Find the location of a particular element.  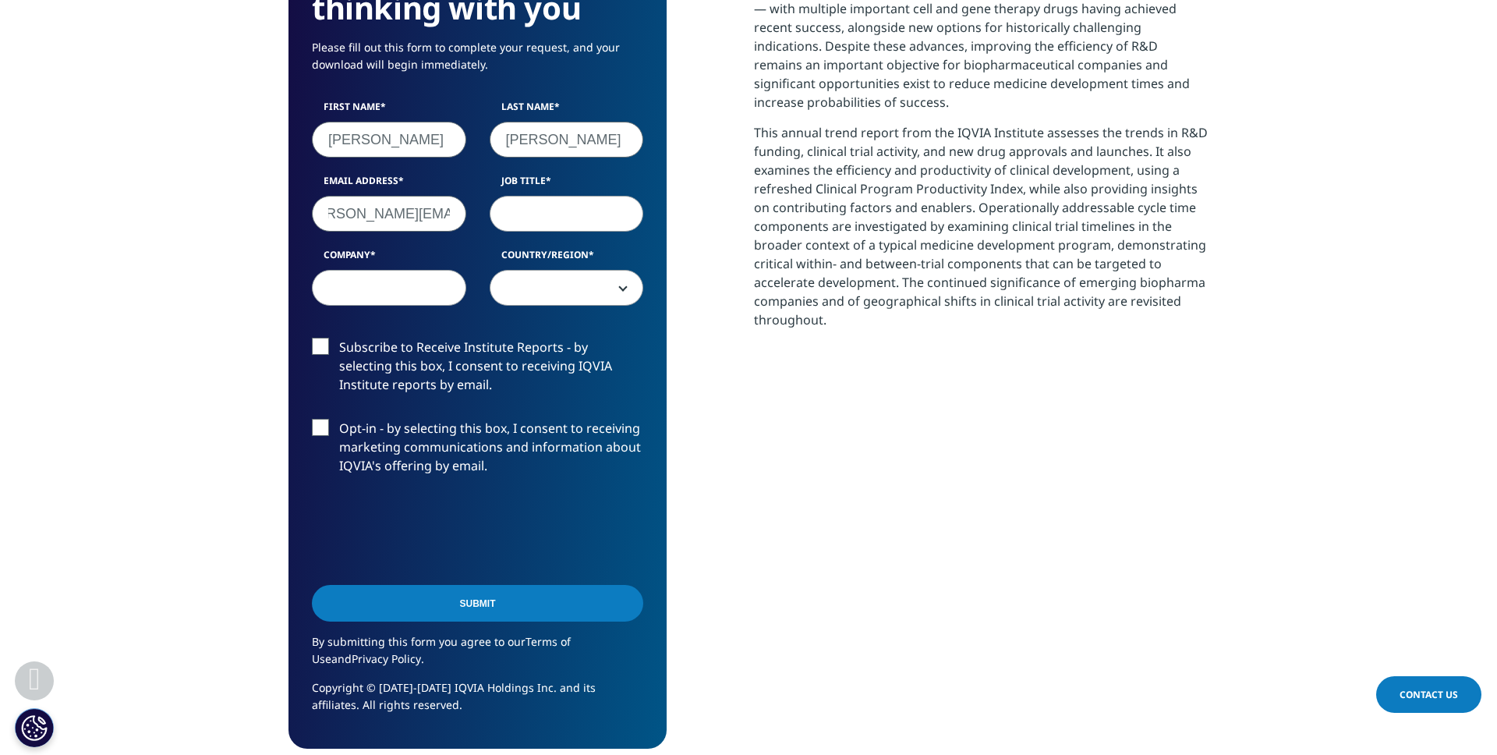

p: This annual trend report from the IQVIA Institute assesses the trends in R&D funding, clinical tr... is located at coordinates (981, 232).